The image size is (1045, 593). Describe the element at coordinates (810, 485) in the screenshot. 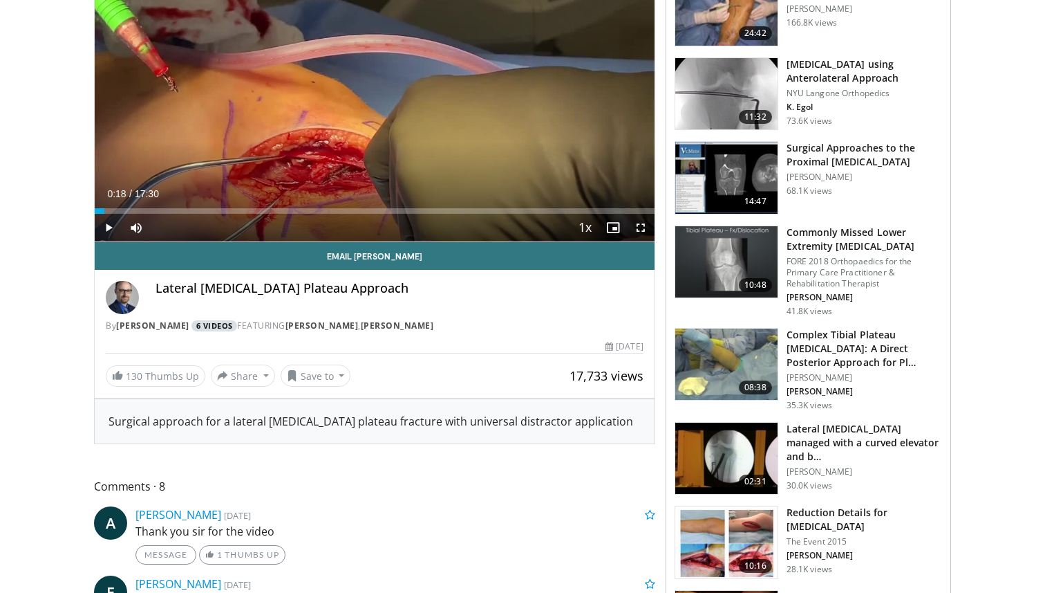

I see `p: 30.0K views` at that location.